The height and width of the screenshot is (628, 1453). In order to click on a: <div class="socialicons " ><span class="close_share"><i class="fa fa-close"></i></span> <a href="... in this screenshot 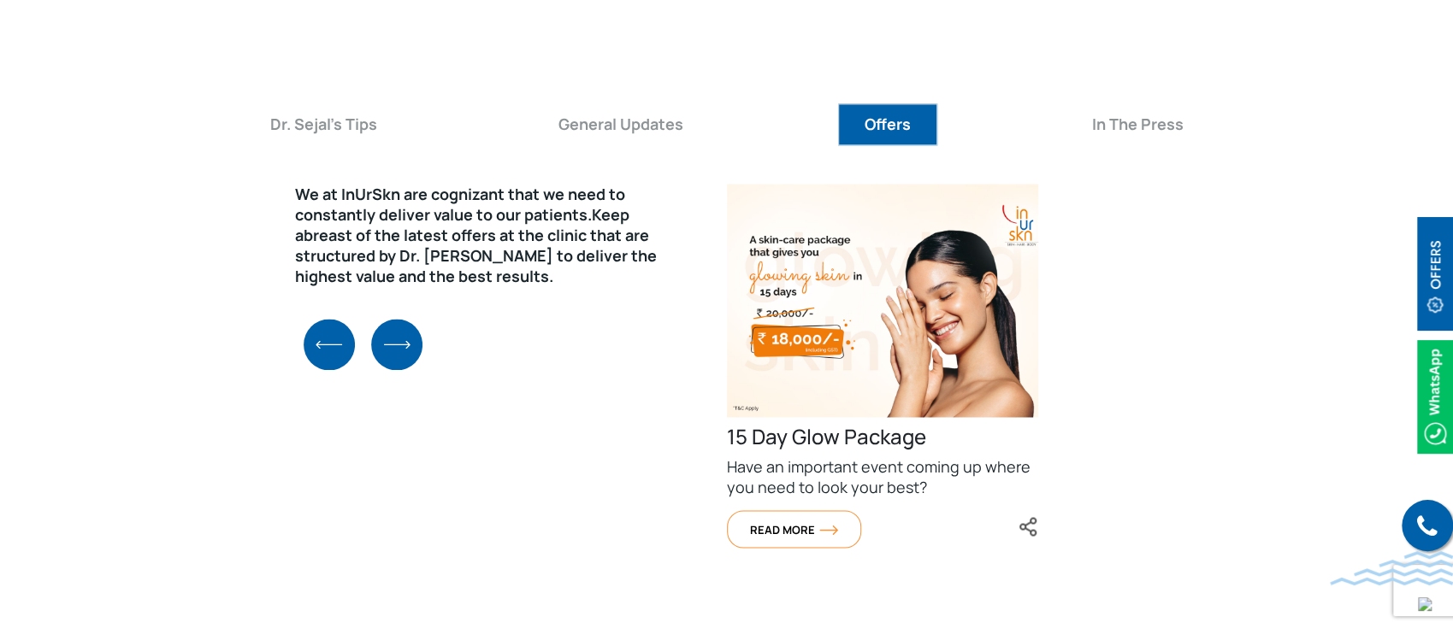, I will do `click(1028, 525)`.